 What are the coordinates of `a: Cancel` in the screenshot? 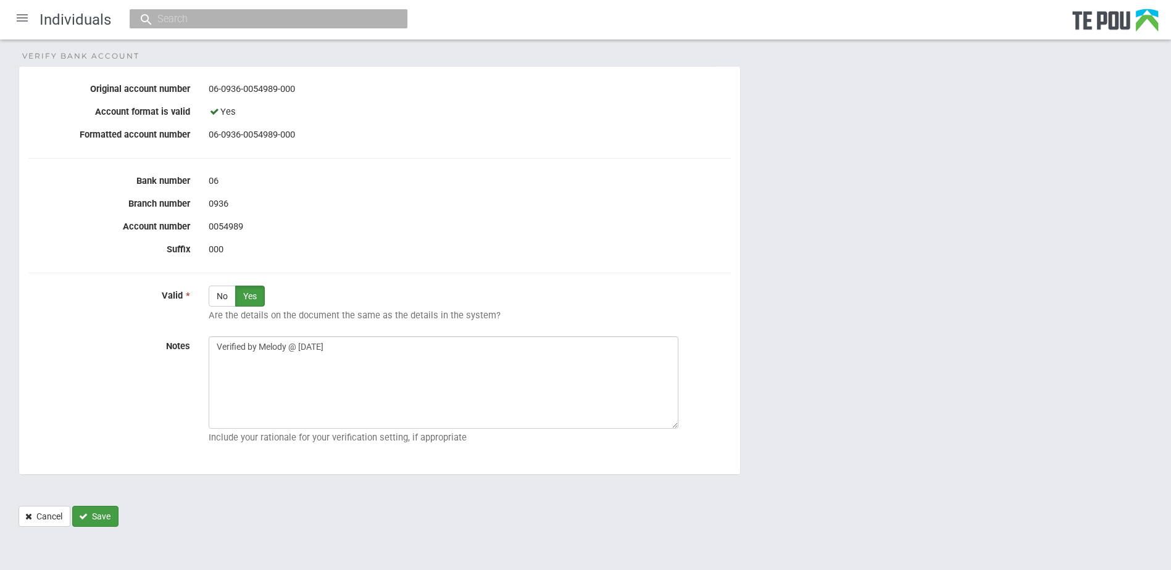 It's located at (44, 517).